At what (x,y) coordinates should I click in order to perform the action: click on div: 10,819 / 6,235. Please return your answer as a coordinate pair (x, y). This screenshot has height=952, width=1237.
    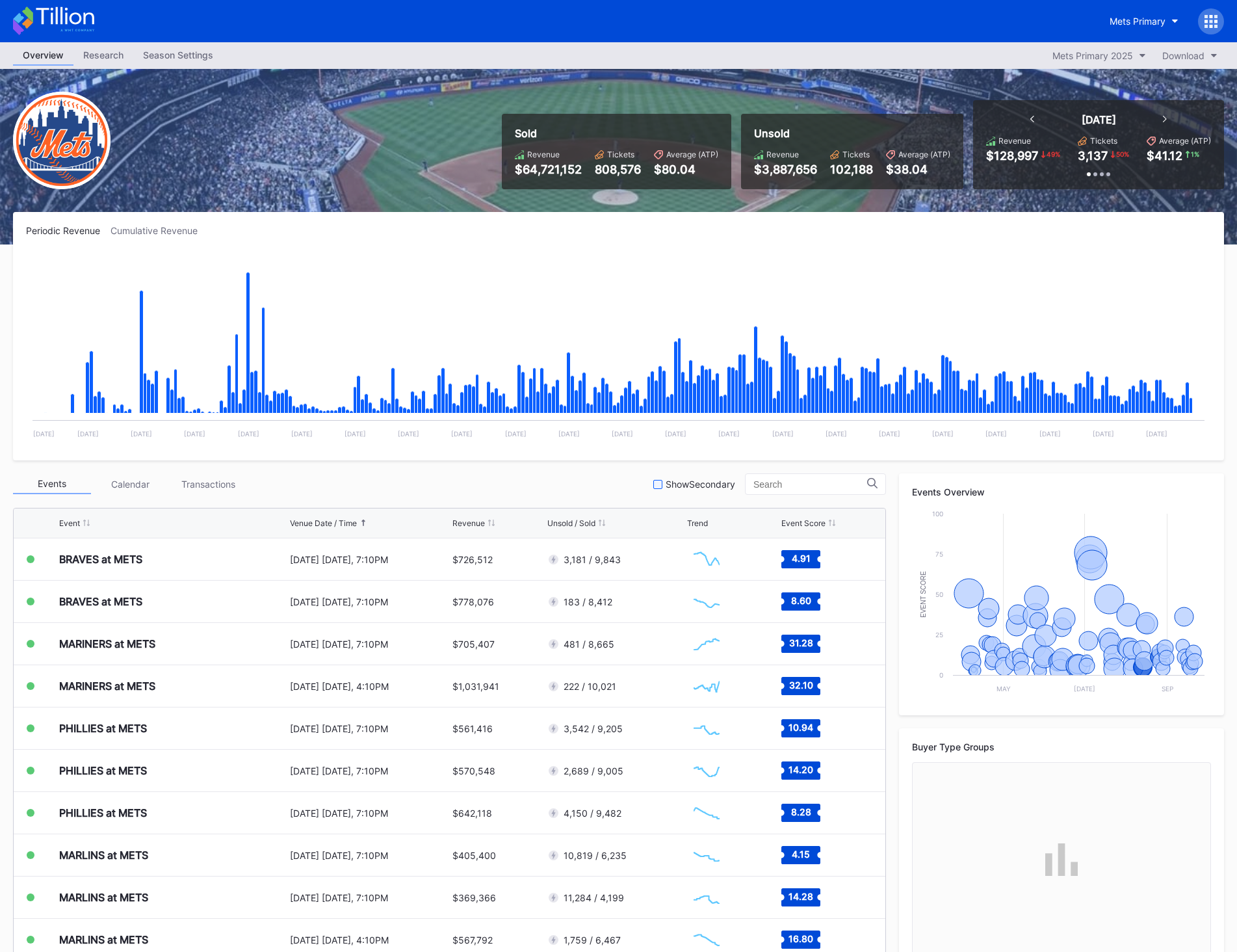
    Looking at the image, I should click on (594, 855).